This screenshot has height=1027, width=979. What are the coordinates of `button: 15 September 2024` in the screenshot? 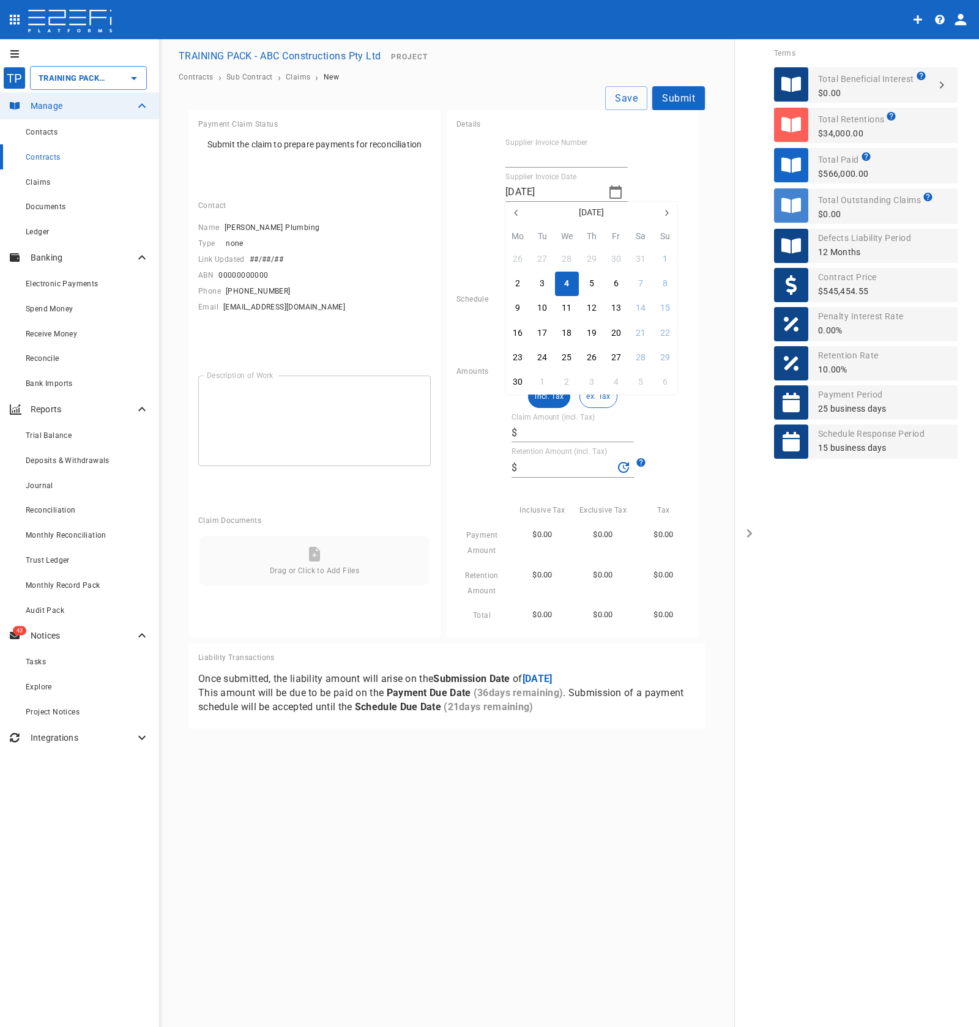 It's located at (665, 308).